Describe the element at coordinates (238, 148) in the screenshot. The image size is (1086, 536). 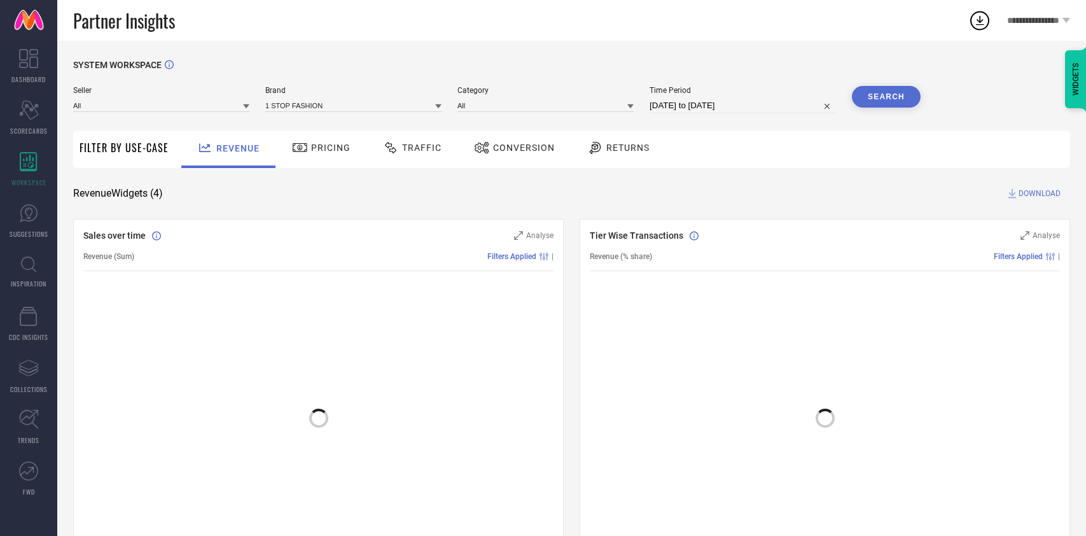
I see `span: Revenue` at that location.